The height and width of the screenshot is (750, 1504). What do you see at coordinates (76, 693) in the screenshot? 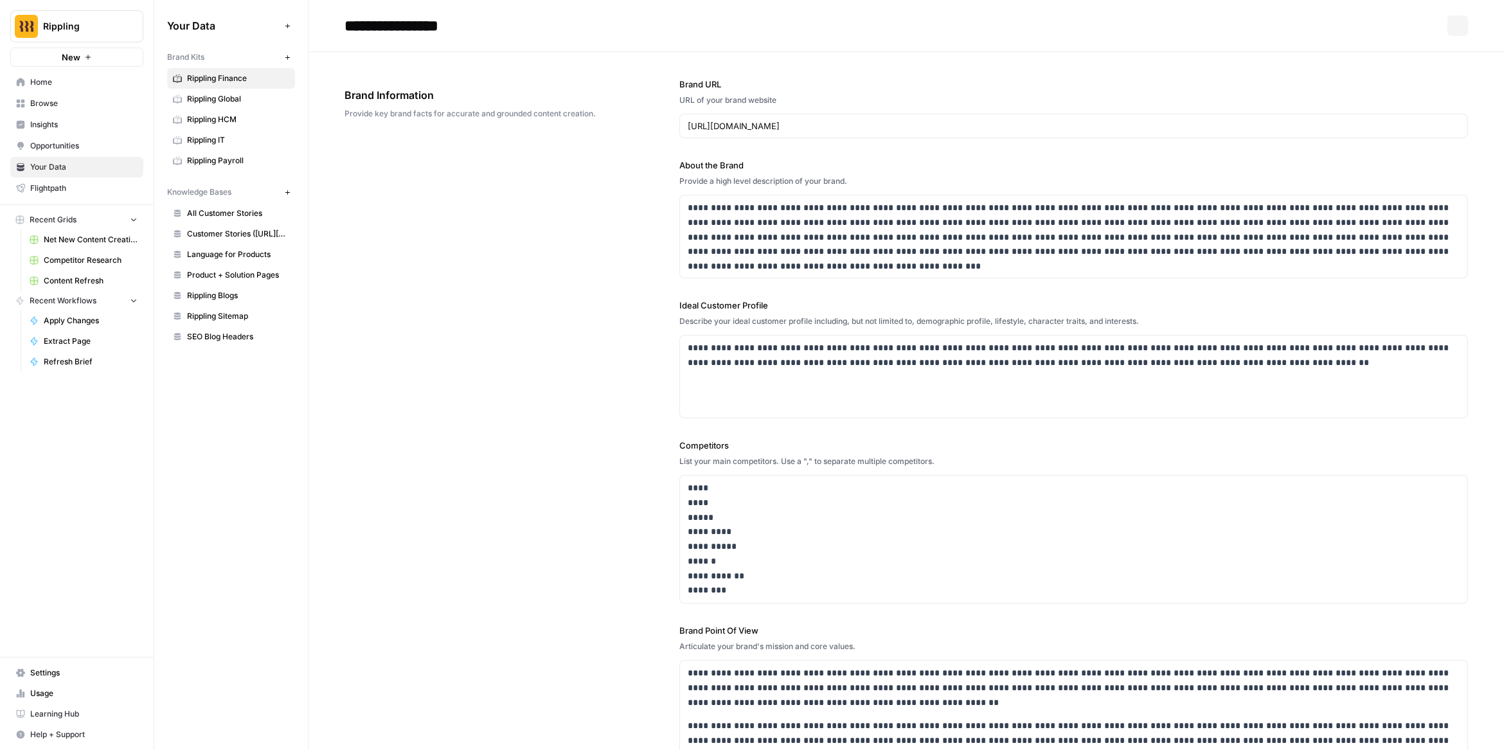
I see `a: Usage` at bounding box center [76, 693].